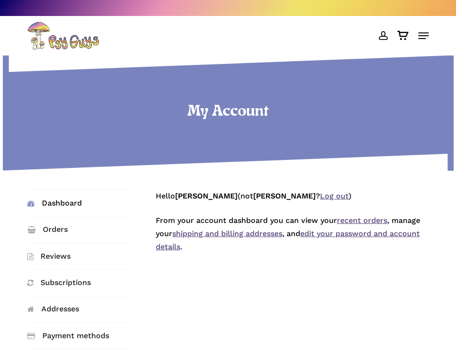  Describe the element at coordinates (80, 309) in the screenshot. I see `a: Addresses` at that location.